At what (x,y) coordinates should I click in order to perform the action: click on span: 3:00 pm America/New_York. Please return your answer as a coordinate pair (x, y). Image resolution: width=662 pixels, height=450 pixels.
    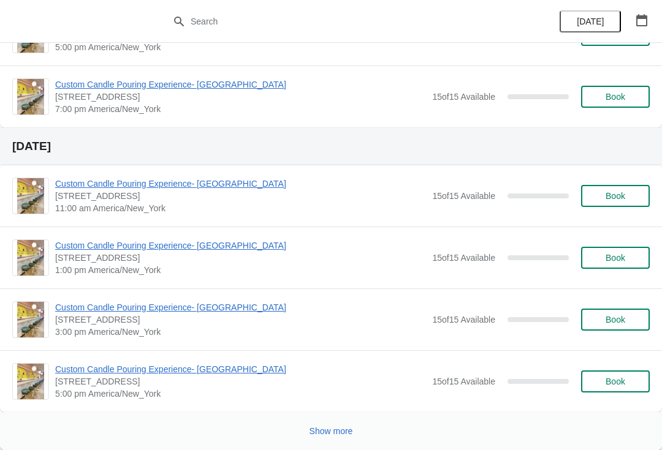
    Looking at the image, I should click on (240, 332).